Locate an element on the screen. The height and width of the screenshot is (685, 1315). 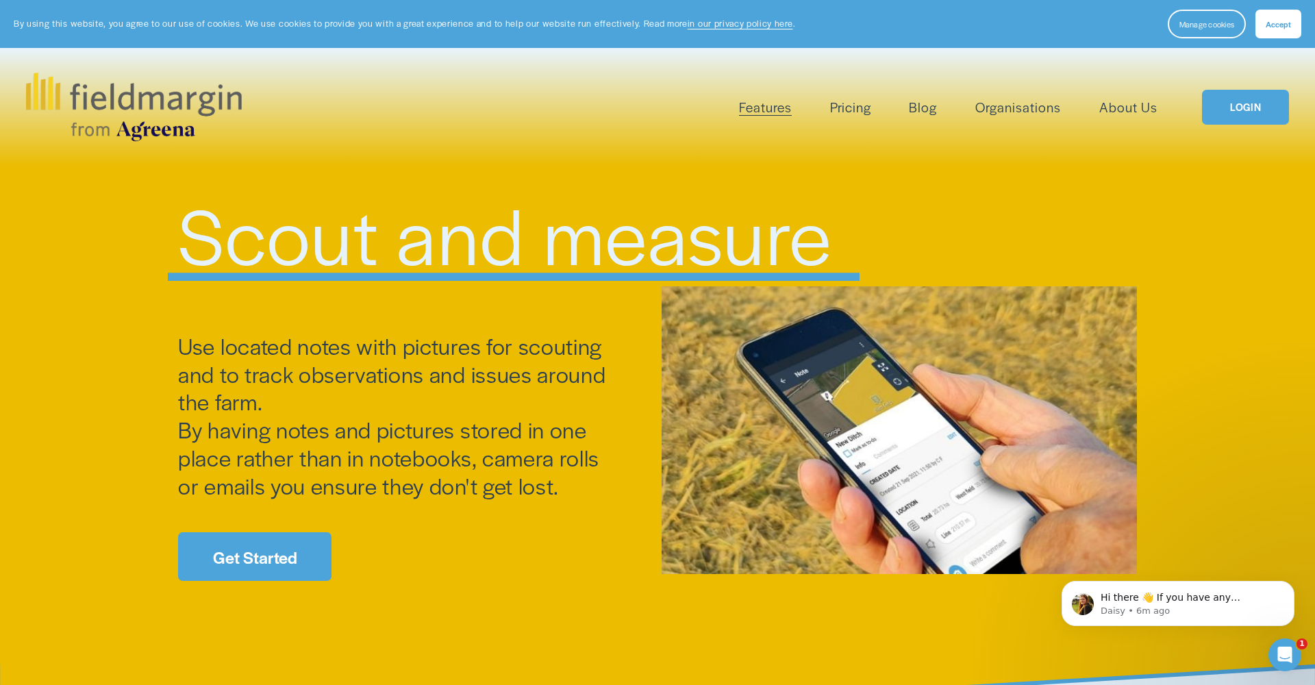
a: folder dropdown is located at coordinates (765, 107).